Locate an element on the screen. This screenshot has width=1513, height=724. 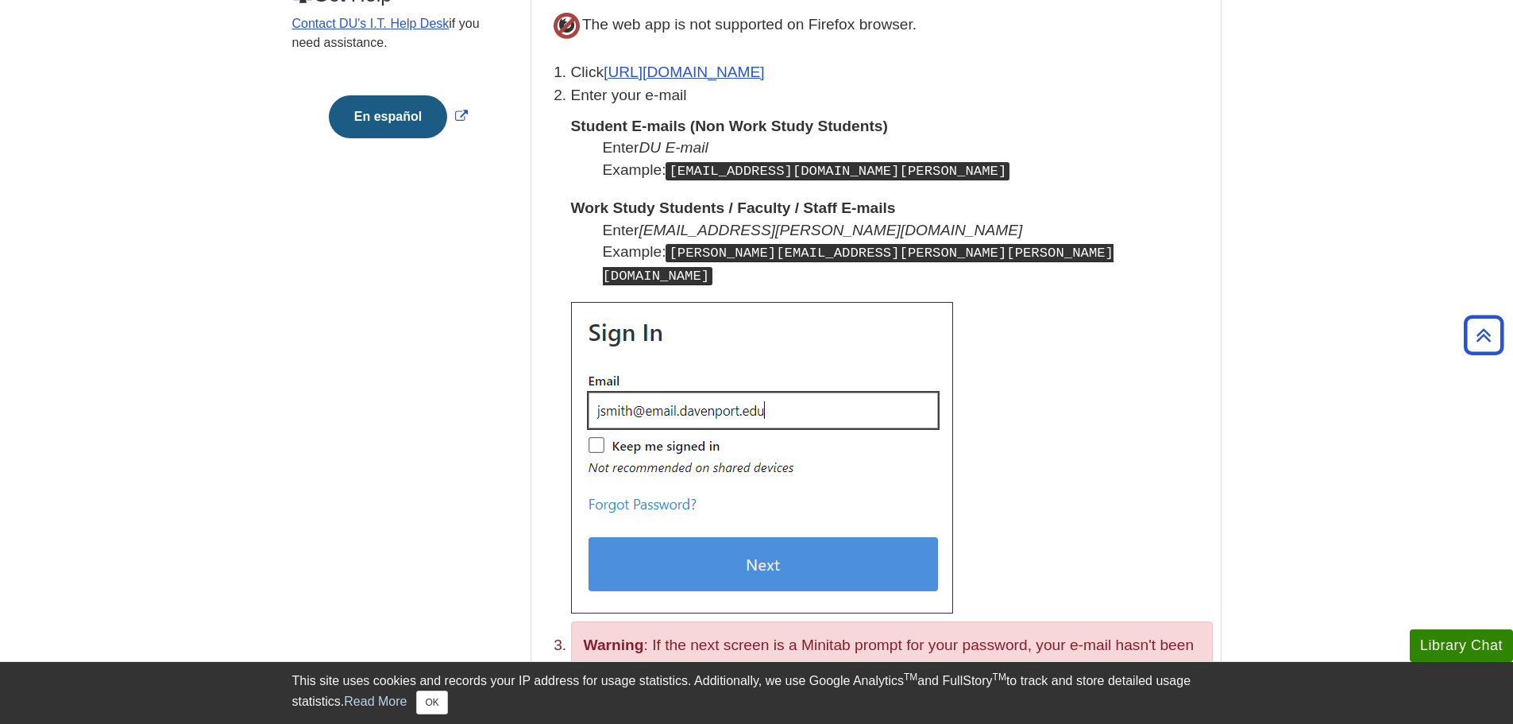
button: Close is located at coordinates (431, 702).